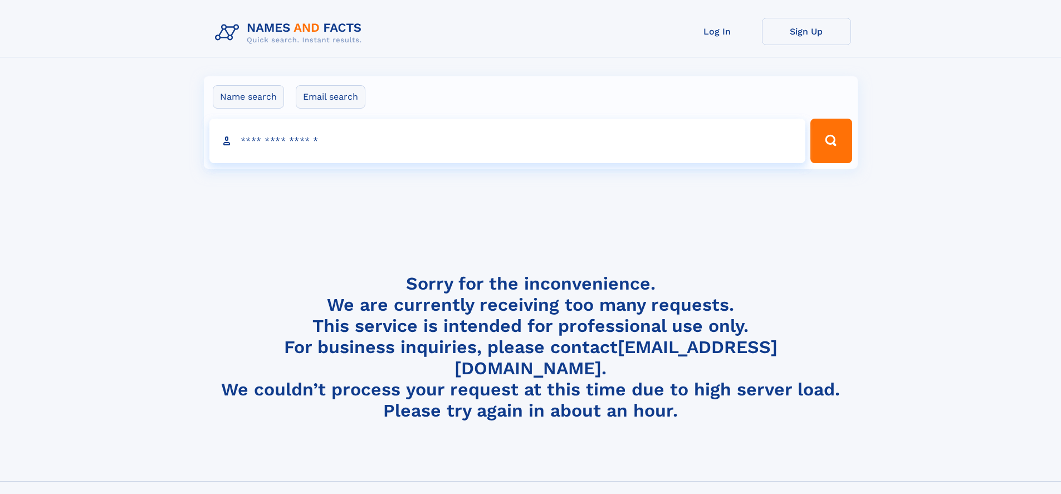 The height and width of the screenshot is (494, 1061). What do you see at coordinates (807, 31) in the screenshot?
I see `a: Sign Up` at bounding box center [807, 31].